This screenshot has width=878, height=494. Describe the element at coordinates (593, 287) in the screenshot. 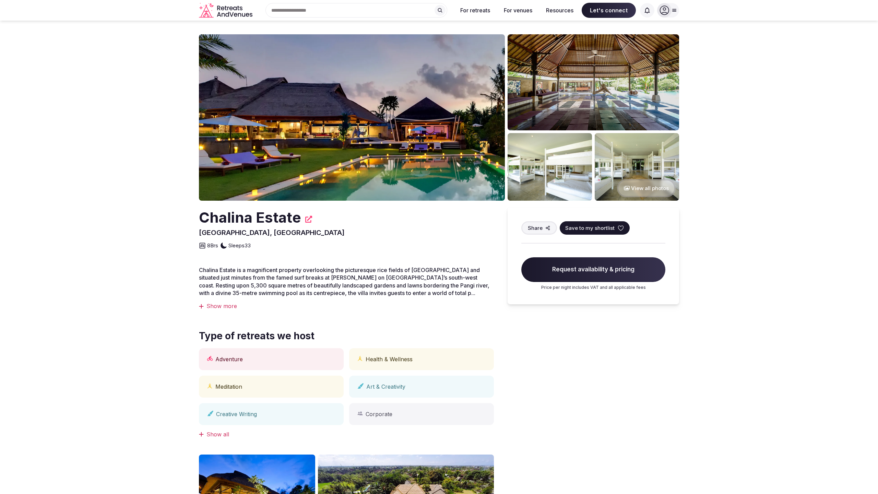

I see `p: Price per night includes VAT and all applicable fees` at that location.